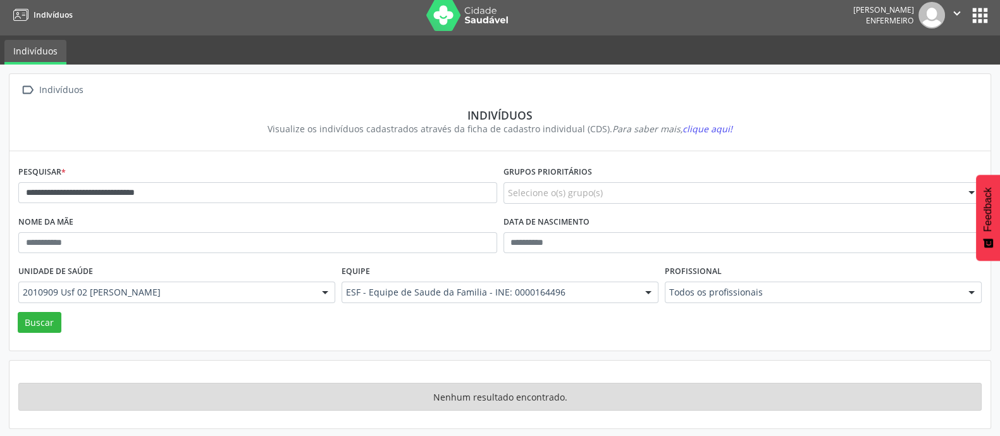  I want to click on label: Equipe, so click(355, 271).